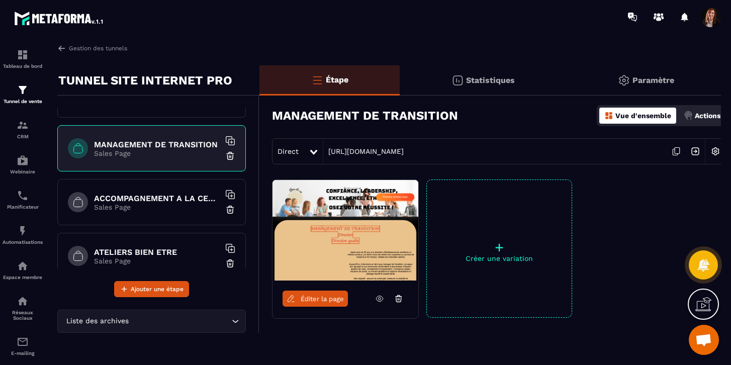  What do you see at coordinates (23, 59) in the screenshot?
I see `a: formationformationTableau de bord` at bounding box center [23, 59].